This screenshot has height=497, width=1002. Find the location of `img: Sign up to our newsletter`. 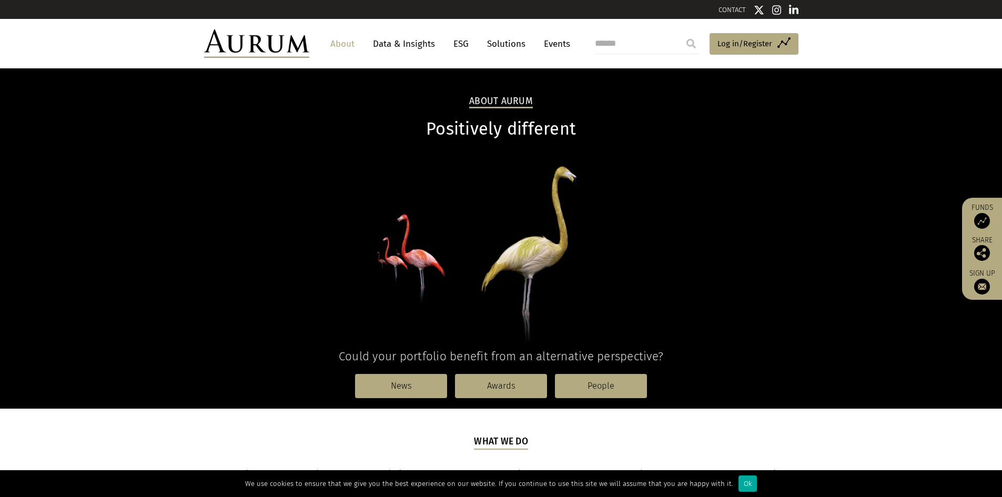

img: Sign up to our newsletter is located at coordinates (982, 287).